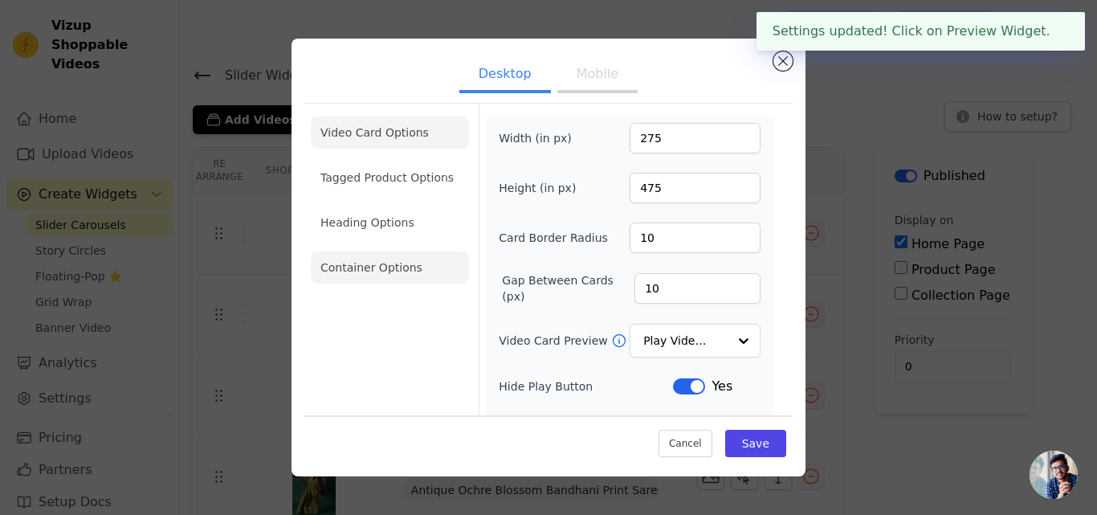 This screenshot has height=515, width=1097. What do you see at coordinates (921, 31) in the screenshot?
I see `div: Settings updated! Click on Preview Widget.` at bounding box center [921, 31].